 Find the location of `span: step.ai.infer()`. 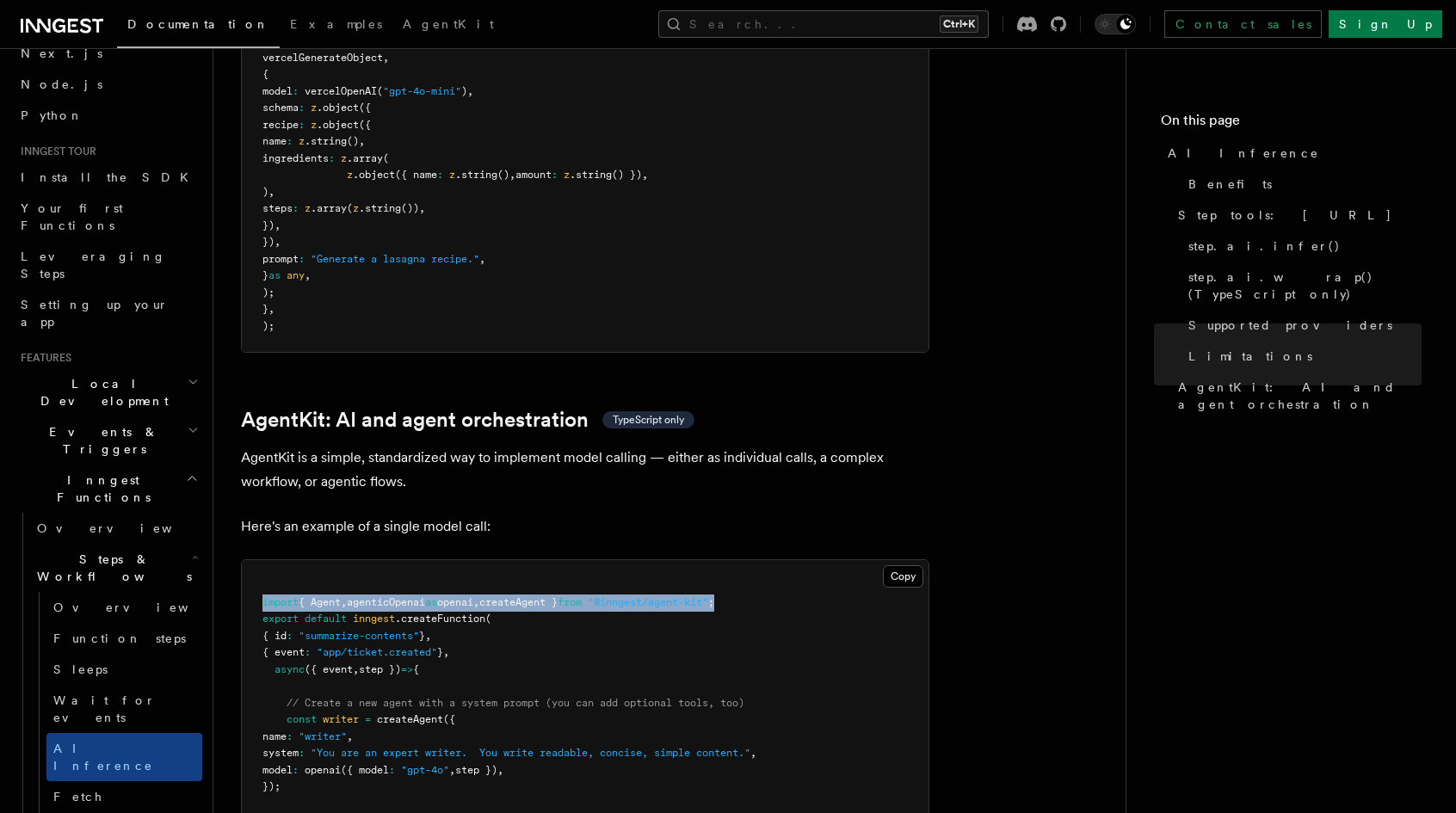

span: step.ai.infer() is located at coordinates (1264, 246).